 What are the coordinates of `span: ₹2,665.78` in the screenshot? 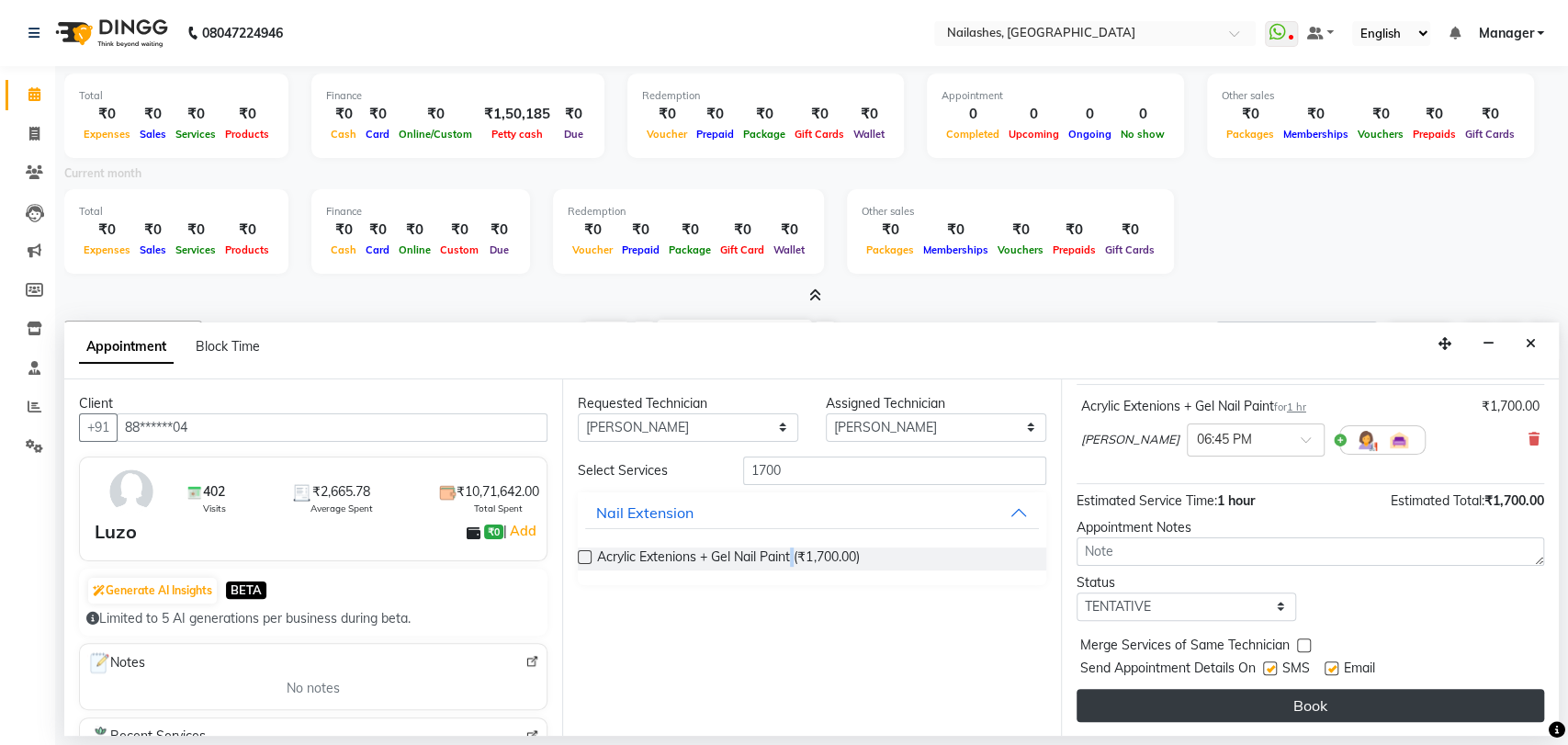 It's located at (341, 491).